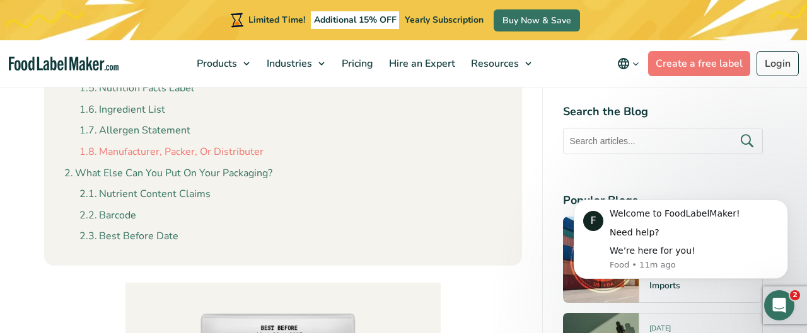 This screenshot has width=807, height=333. I want to click on a: Ingredient List, so click(122, 110).